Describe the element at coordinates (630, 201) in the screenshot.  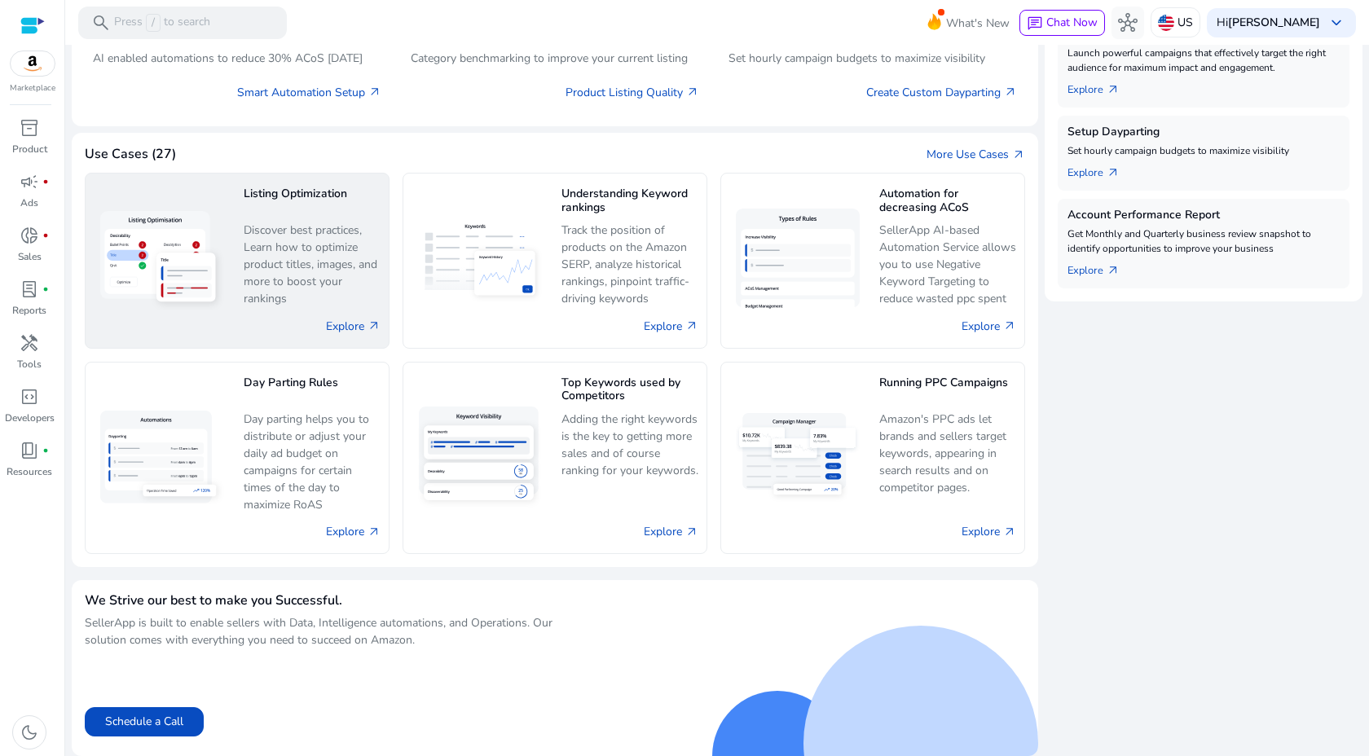
I see `h5: Understanding Keyword rankings` at that location.